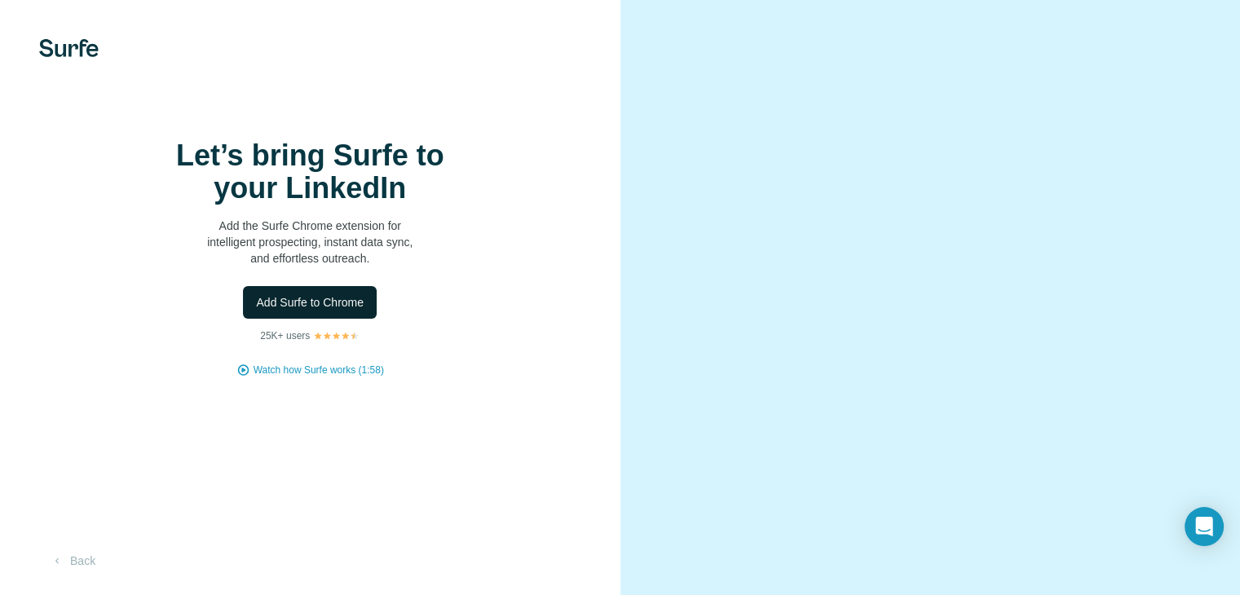 The height and width of the screenshot is (595, 1240). I want to click on img: Rating Stars, so click(336, 336).